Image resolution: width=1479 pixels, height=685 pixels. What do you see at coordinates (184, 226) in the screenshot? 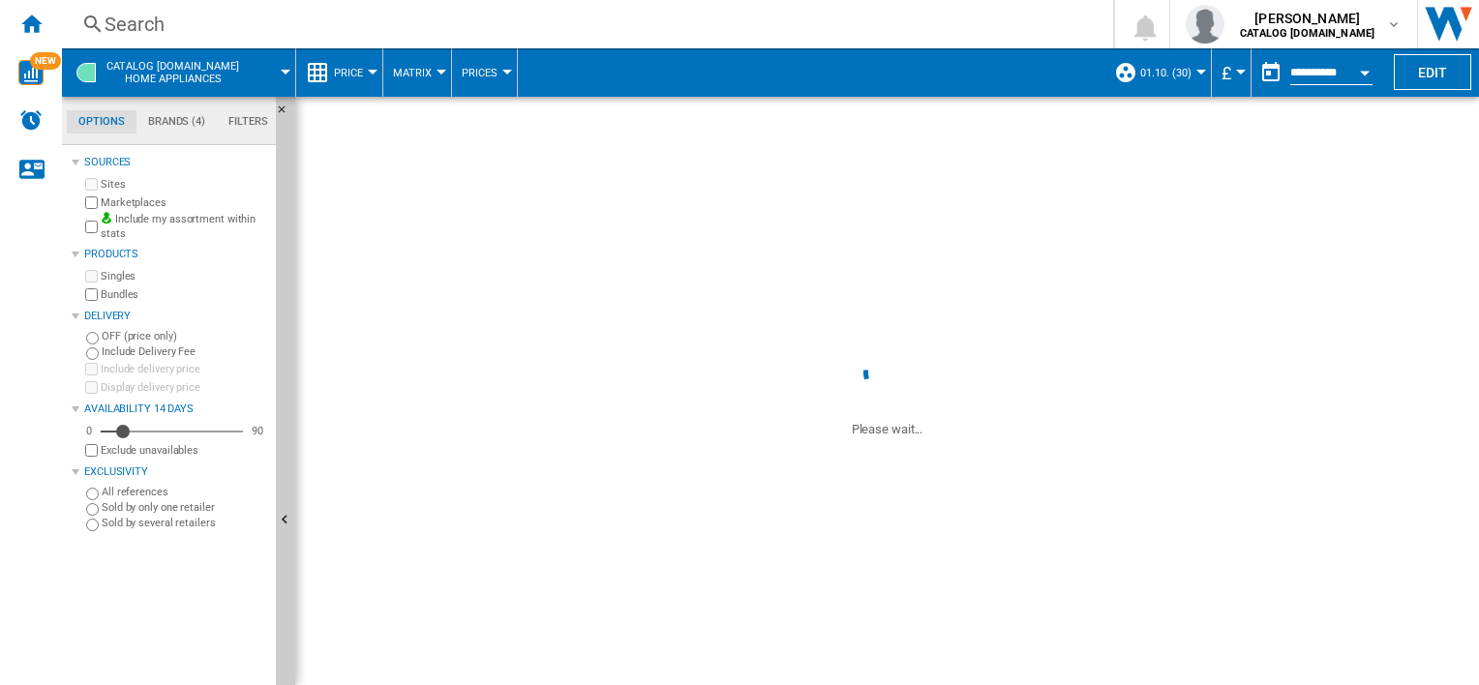
I see `label: Include my assortment within stats` at bounding box center [184, 226].